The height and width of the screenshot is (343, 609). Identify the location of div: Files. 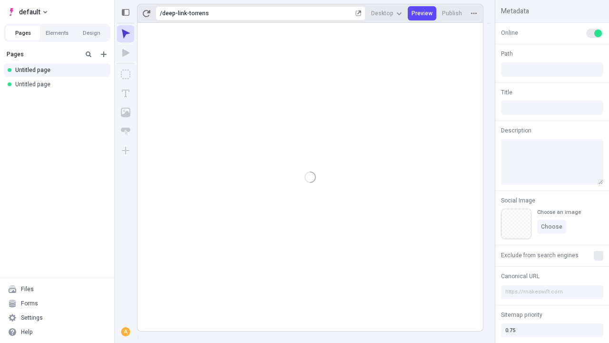
(27, 289).